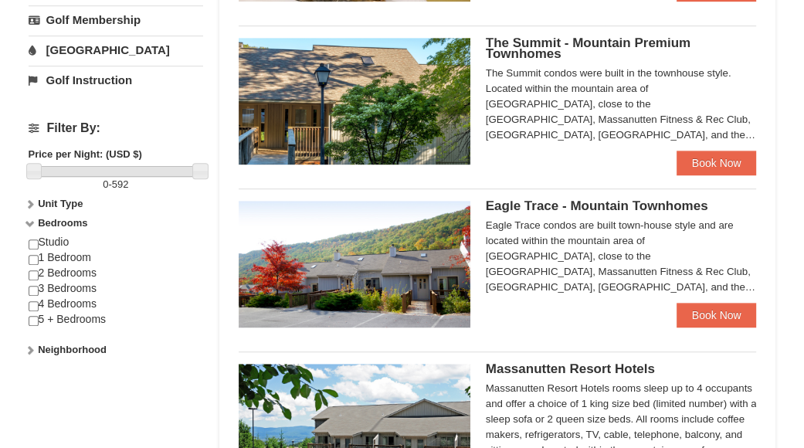 This screenshot has width=804, height=448. I want to click on span: 0, so click(105, 184).